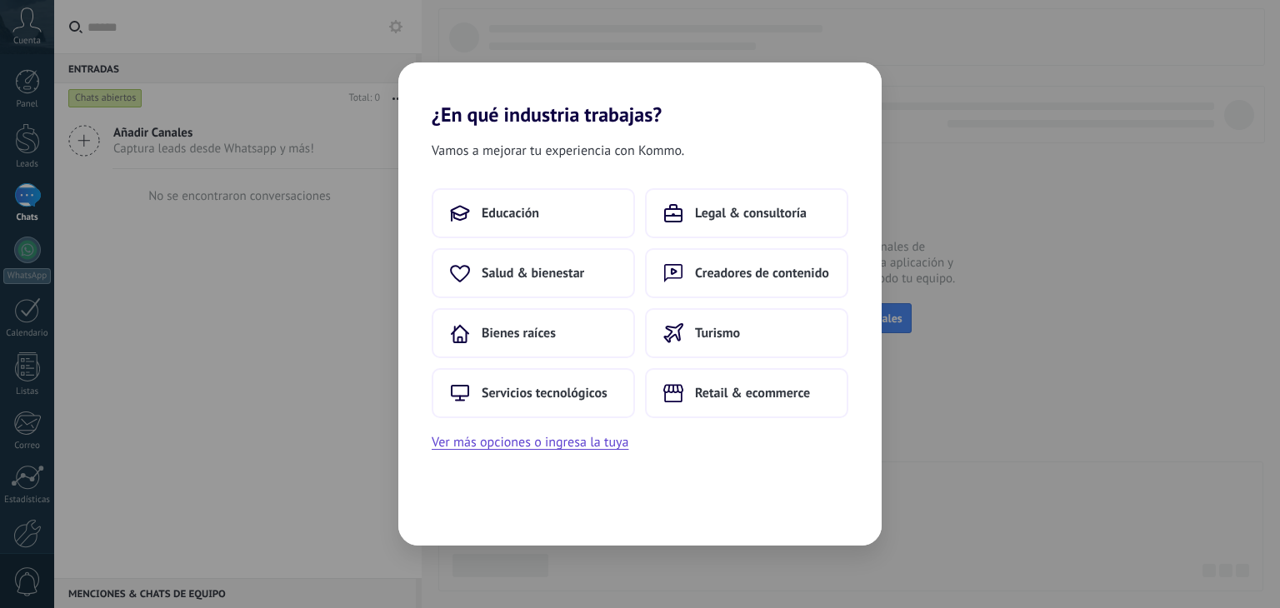 Image resolution: width=1280 pixels, height=608 pixels. I want to click on span: Servicios tecnológicos, so click(544, 393).